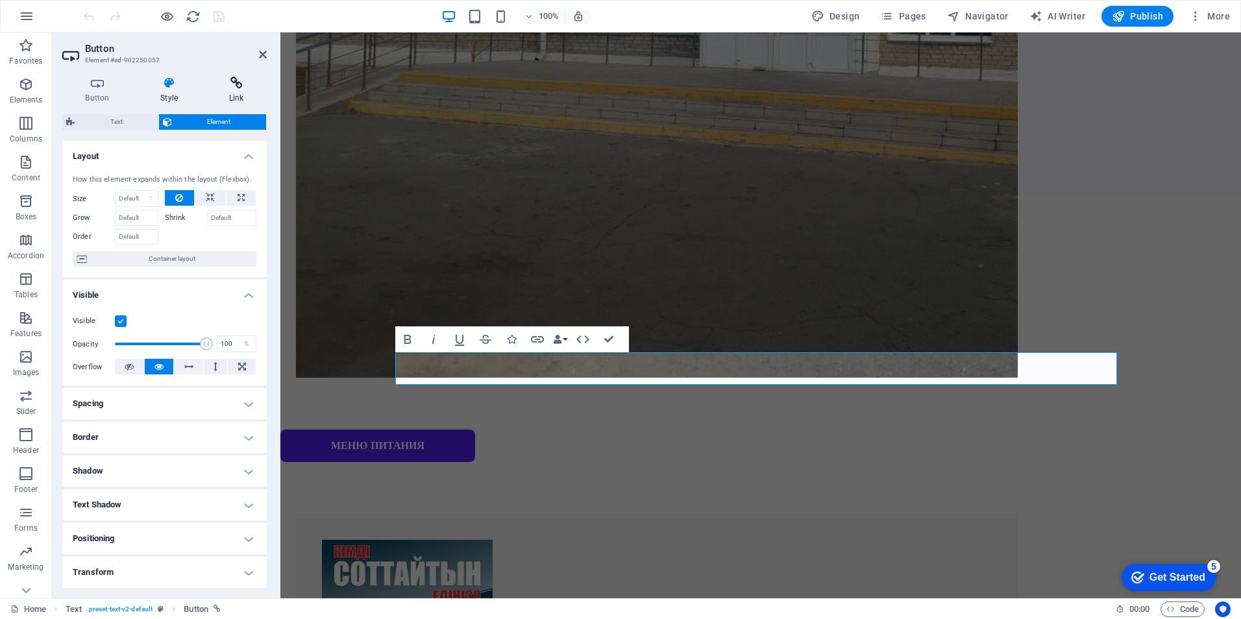 The image size is (1241, 619). I want to click on p: Images, so click(26, 373).